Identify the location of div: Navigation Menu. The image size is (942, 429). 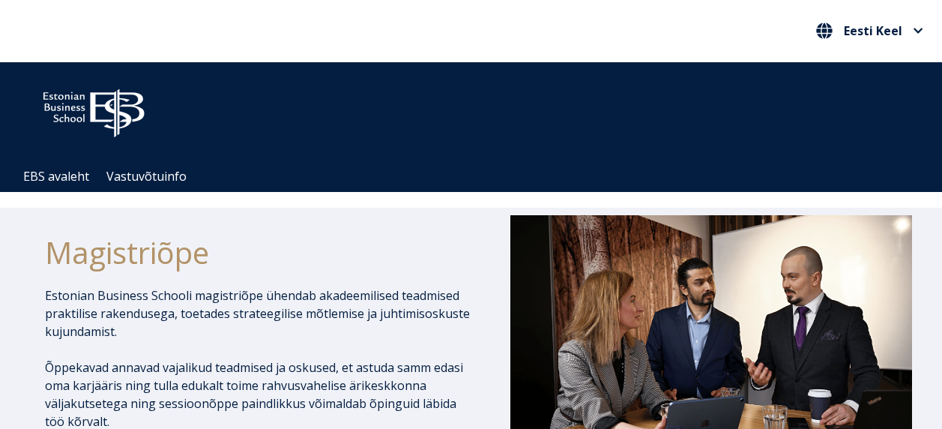
(478, 176).